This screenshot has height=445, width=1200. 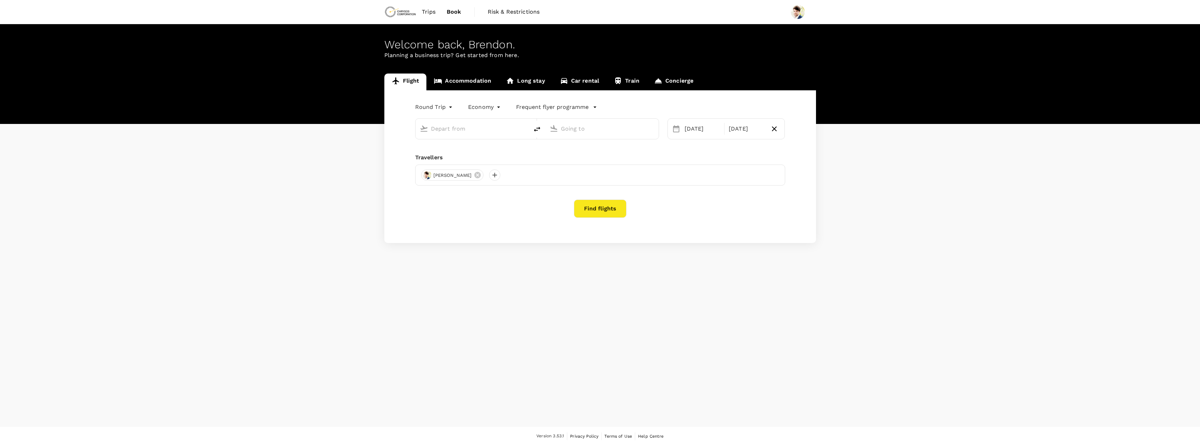 I want to click on a: Car rental, so click(x=580, y=82).